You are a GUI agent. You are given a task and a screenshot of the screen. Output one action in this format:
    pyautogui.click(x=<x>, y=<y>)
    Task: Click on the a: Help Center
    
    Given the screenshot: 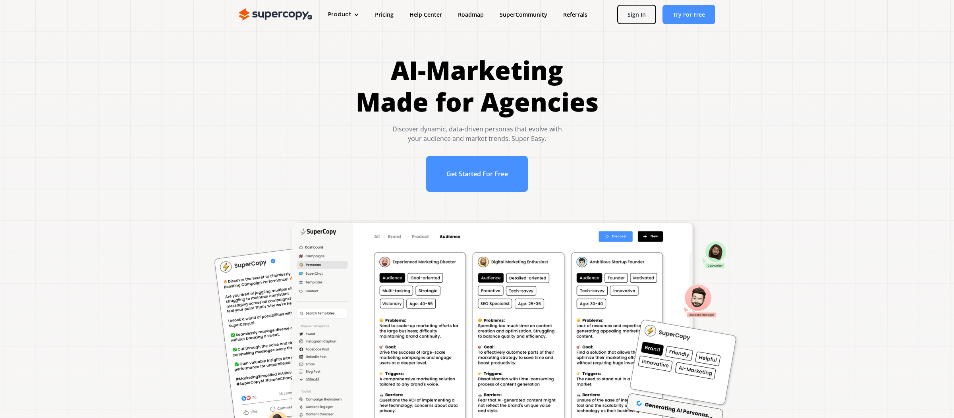 What is the action you would take?
    pyautogui.click(x=426, y=14)
    